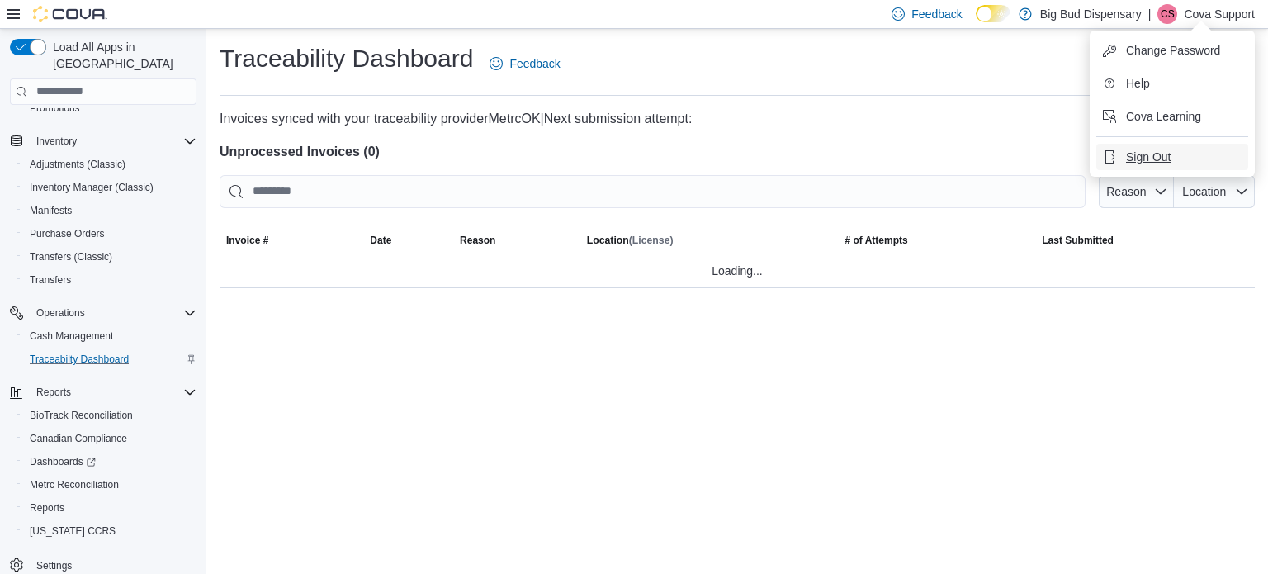 The height and width of the screenshot is (574, 1268). What do you see at coordinates (876, 240) in the screenshot?
I see `span: # of Attempts` at bounding box center [876, 240].